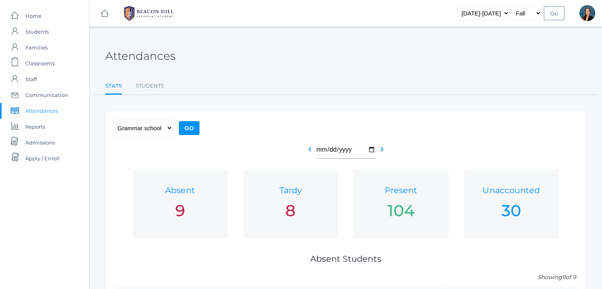  Describe the element at coordinates (290, 211) in the screenshot. I see `div: 8` at that location.